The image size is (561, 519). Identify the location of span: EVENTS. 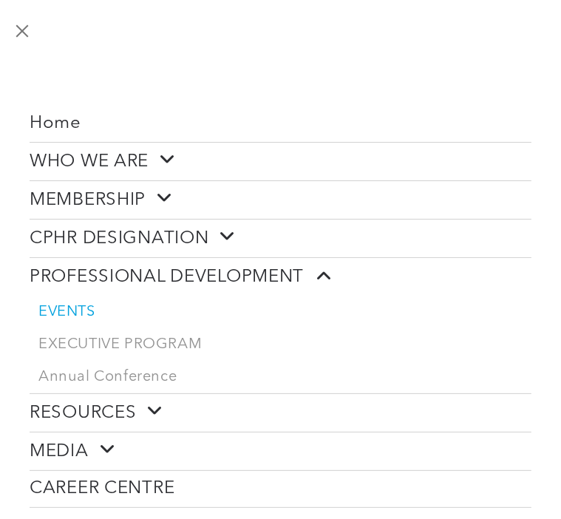
(67, 312).